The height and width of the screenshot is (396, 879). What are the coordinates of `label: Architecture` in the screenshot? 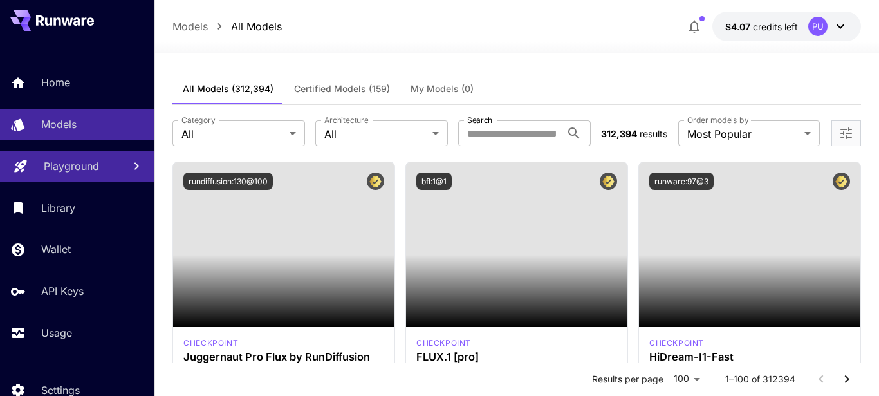 It's located at (346, 120).